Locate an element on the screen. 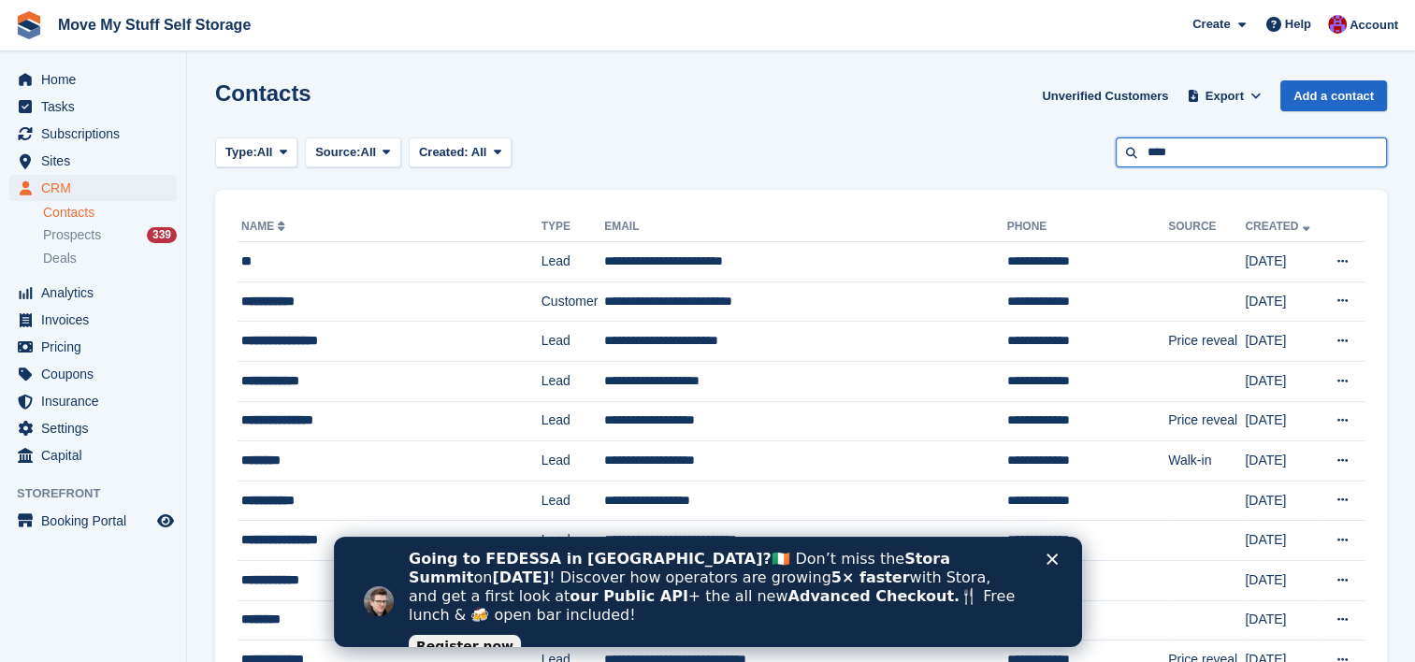 The image size is (1415, 662). span: CRM is located at coordinates (97, 188).